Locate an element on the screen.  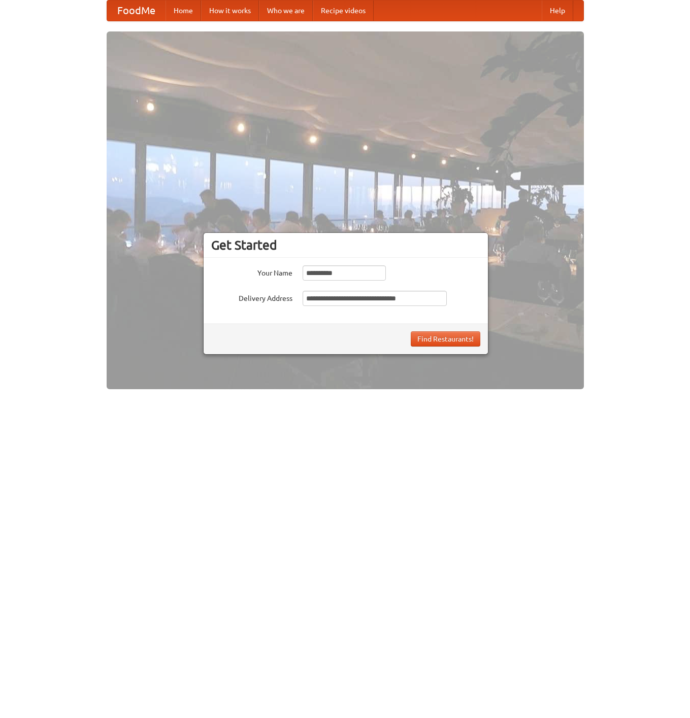
h3: Get Started is located at coordinates (346, 245).